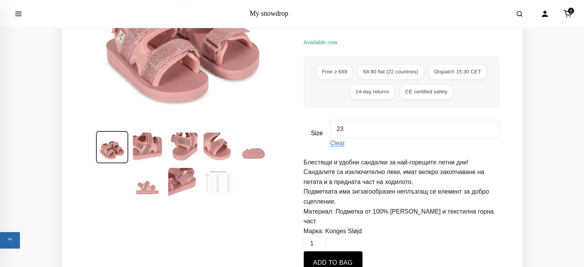  What do you see at coordinates (402, 231) in the screenshot?
I see `p: Марка: Konges Sløjd` at bounding box center [402, 231].